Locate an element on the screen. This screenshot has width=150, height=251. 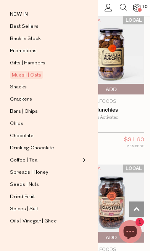
span: Crackers is located at coordinates (21, 99).